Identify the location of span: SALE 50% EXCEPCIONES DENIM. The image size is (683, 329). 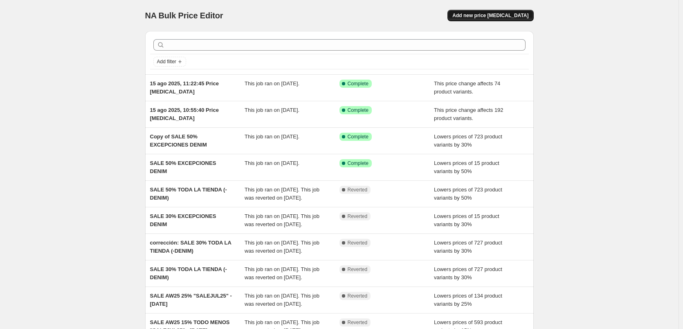
(183, 167).